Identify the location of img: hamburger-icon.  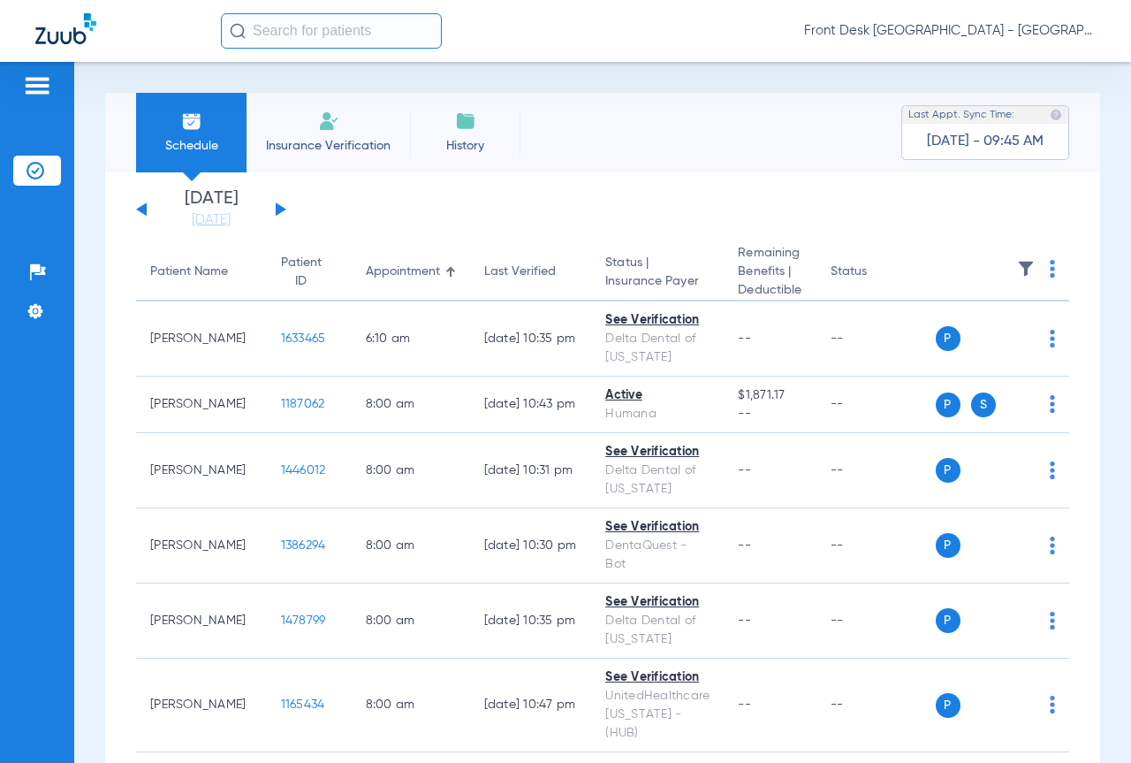
(37, 86).